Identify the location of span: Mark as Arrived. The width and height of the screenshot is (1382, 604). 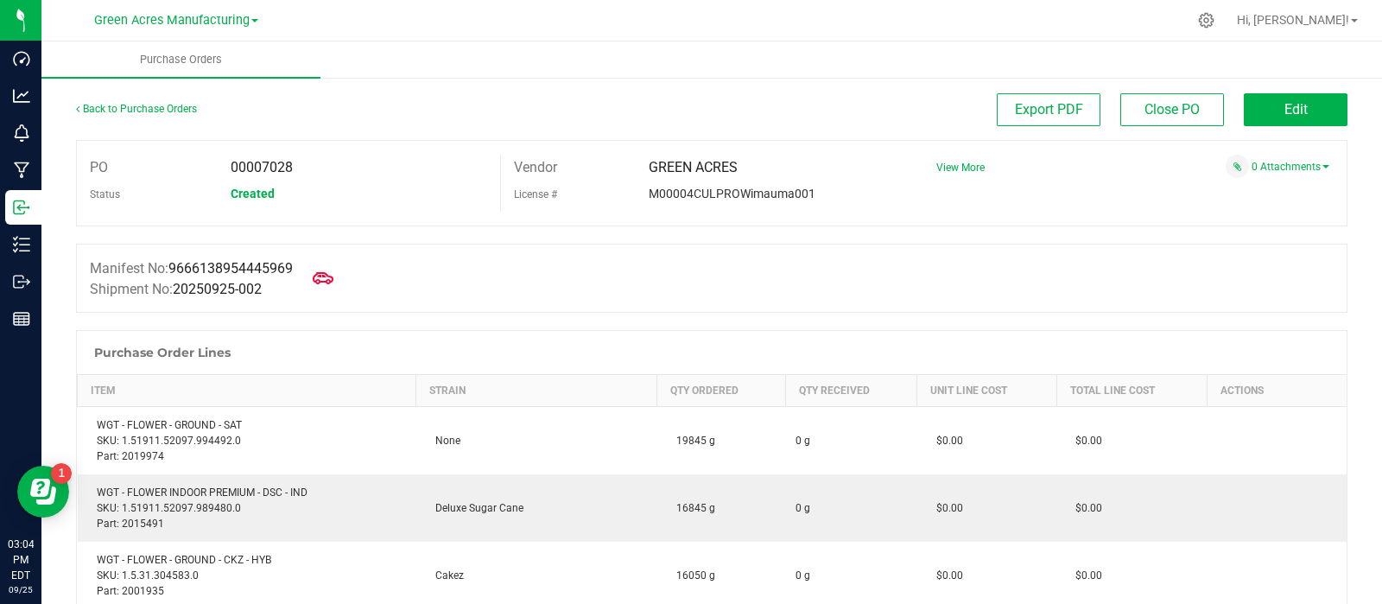
(323, 278).